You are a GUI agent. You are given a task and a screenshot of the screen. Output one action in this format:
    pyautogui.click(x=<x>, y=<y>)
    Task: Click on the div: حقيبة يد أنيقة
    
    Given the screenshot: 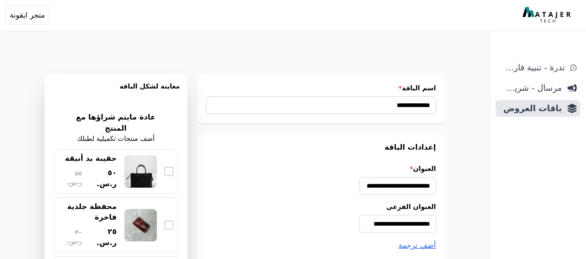 What is the action you would take?
    pyautogui.click(x=90, y=159)
    